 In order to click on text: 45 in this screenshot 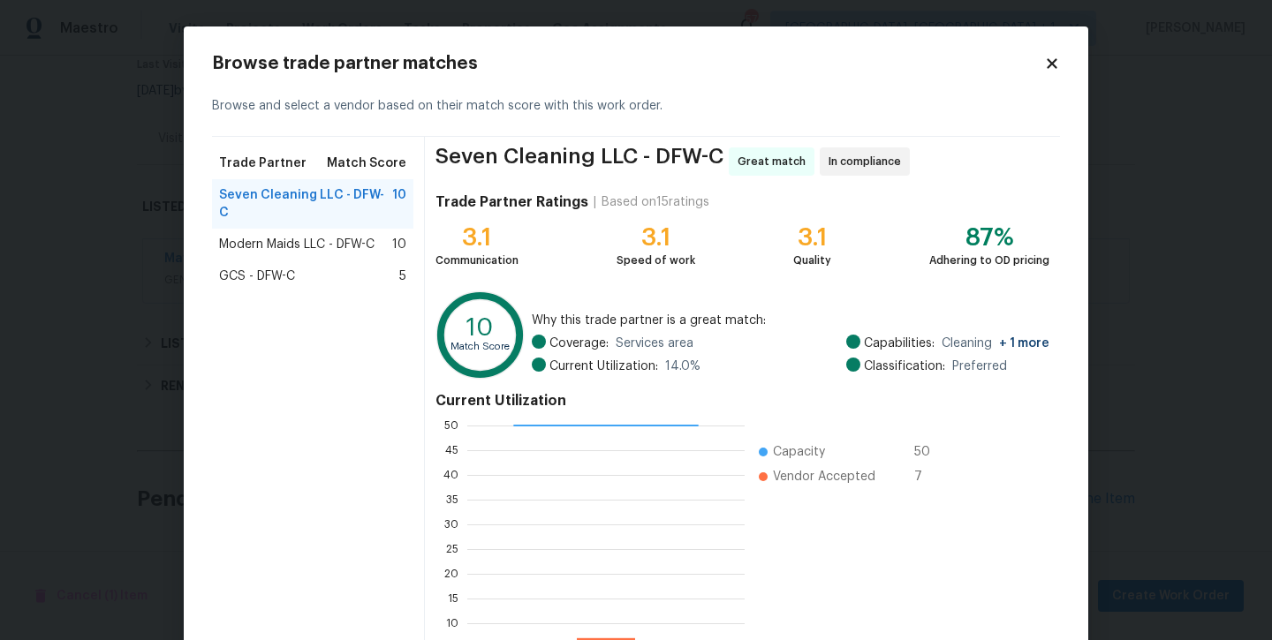, I will do `click(451, 450)`.